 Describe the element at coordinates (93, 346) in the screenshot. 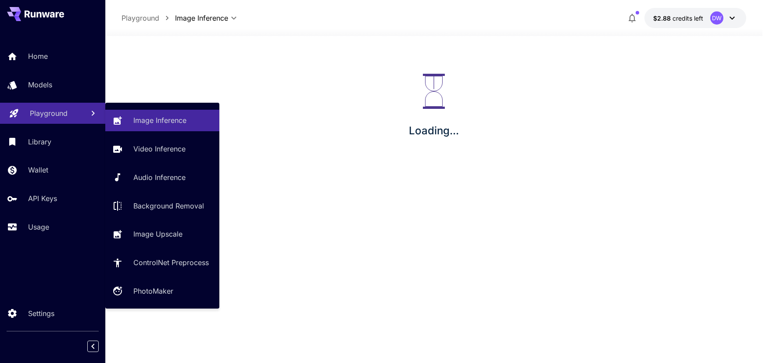

I see `button: Collapse sidebar` at that location.